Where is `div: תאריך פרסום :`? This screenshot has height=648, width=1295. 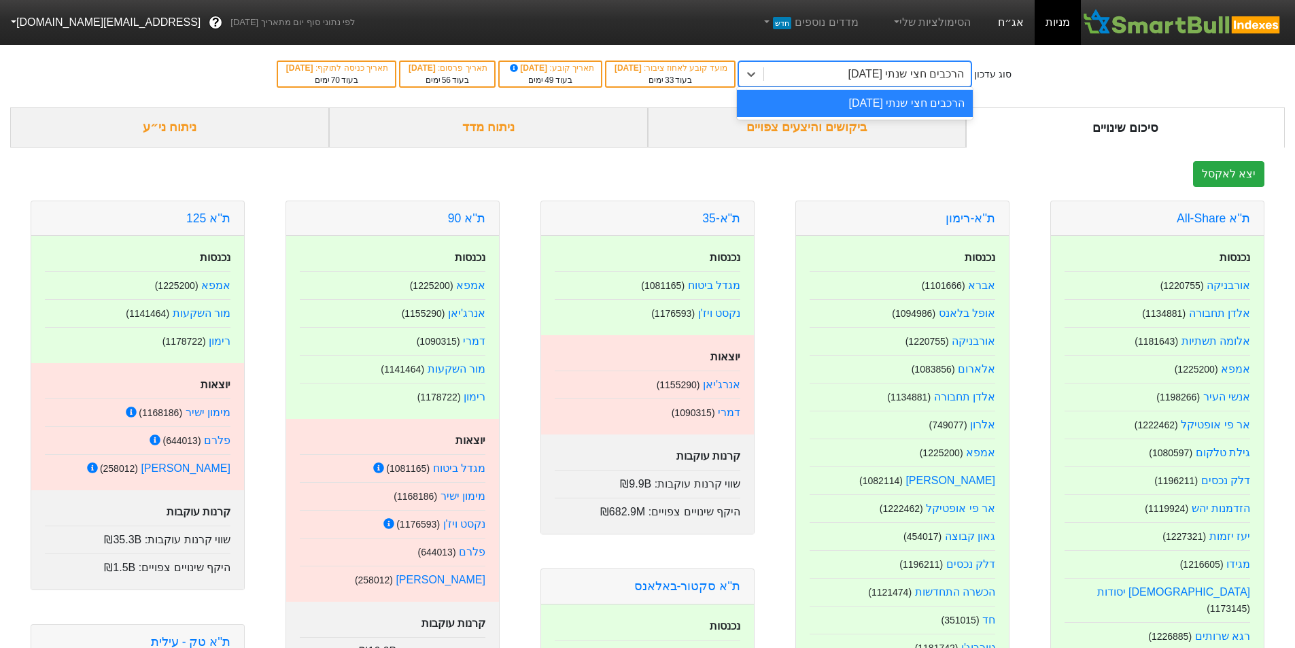 div: תאריך פרסום : is located at coordinates (447, 68).